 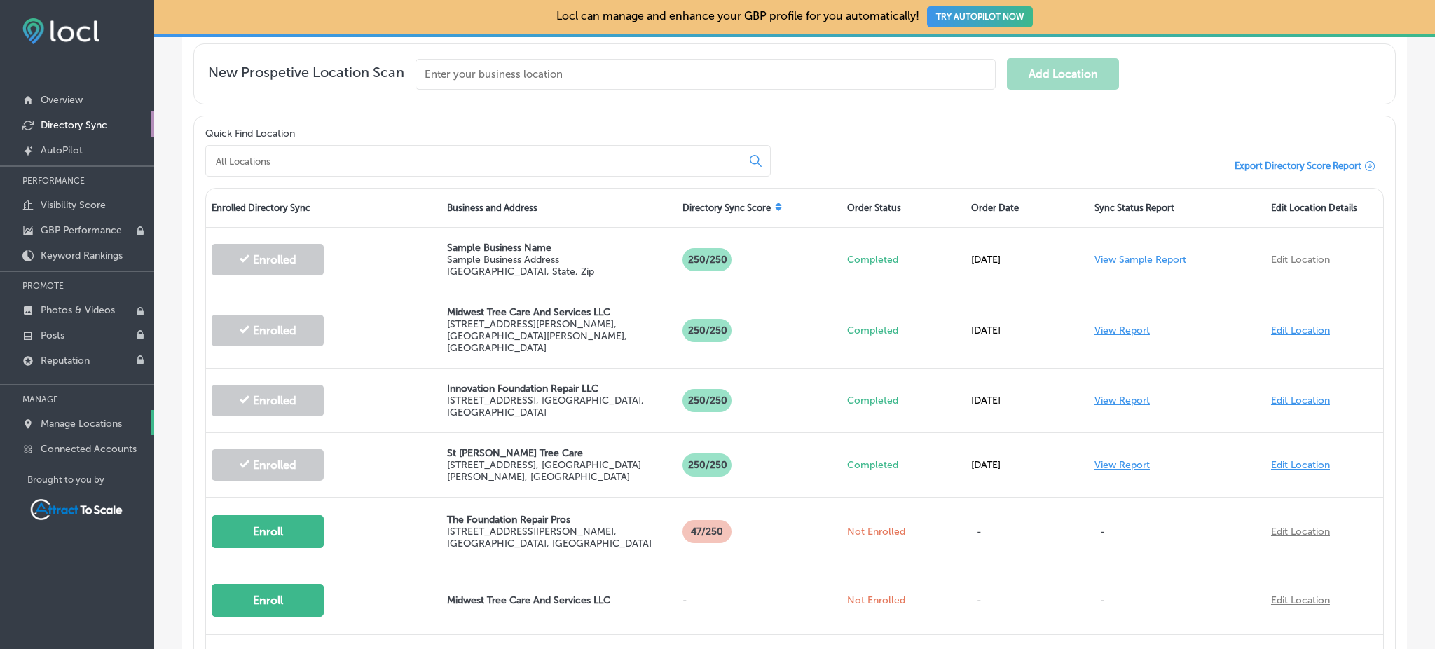 What do you see at coordinates (306, 76) in the screenshot?
I see `span: New Prospetive Location Scan` at bounding box center [306, 76].